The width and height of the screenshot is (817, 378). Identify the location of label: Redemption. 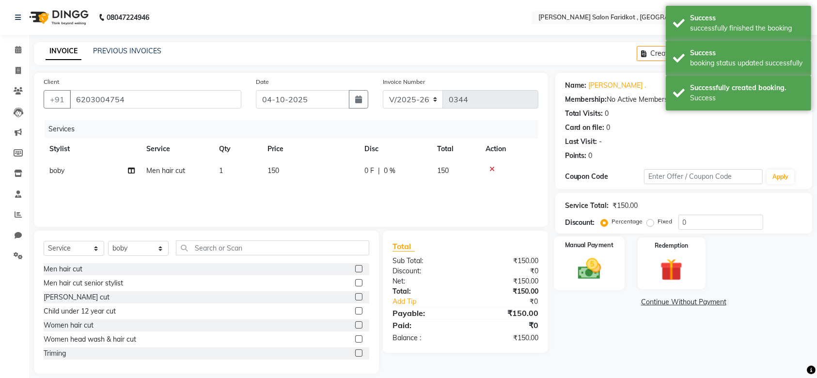
(671, 246).